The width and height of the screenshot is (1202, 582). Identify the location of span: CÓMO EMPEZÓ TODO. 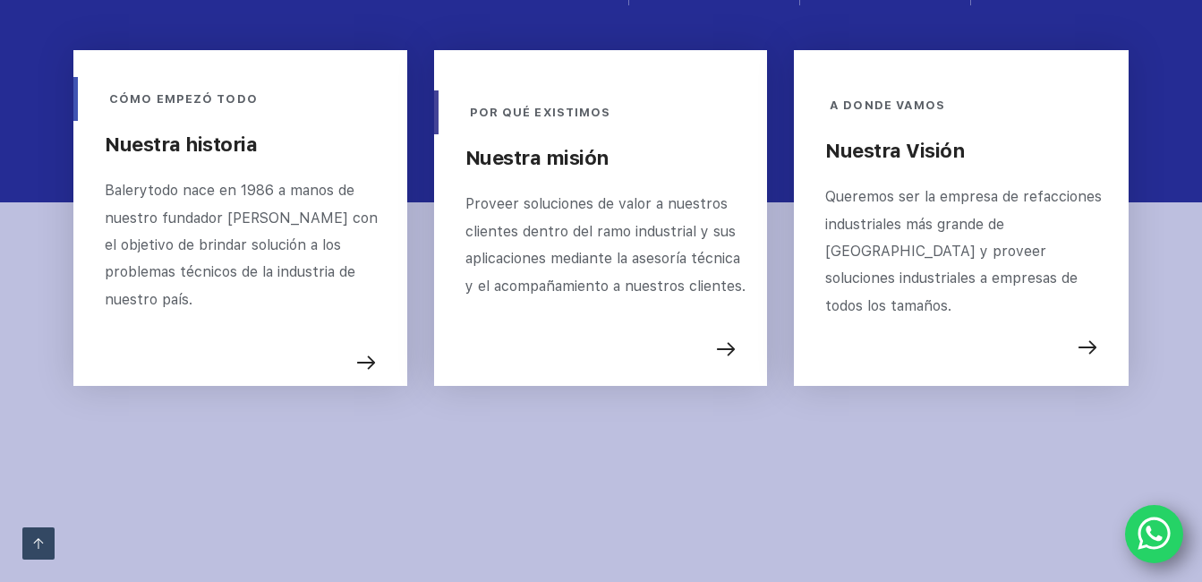
(183, 98).